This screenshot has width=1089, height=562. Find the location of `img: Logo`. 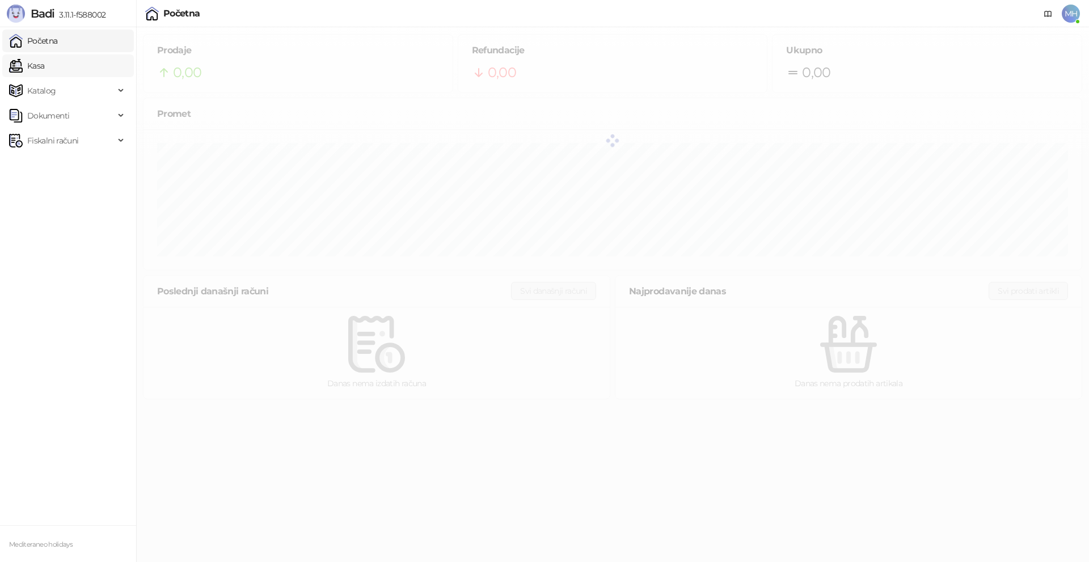

img: Logo is located at coordinates (16, 14).